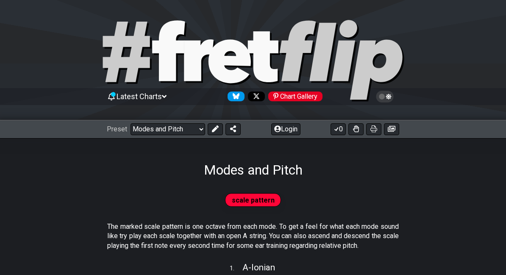 The height and width of the screenshot is (275, 506). What do you see at coordinates (374, 129) in the screenshot?
I see `button: Print` at bounding box center [374, 129].